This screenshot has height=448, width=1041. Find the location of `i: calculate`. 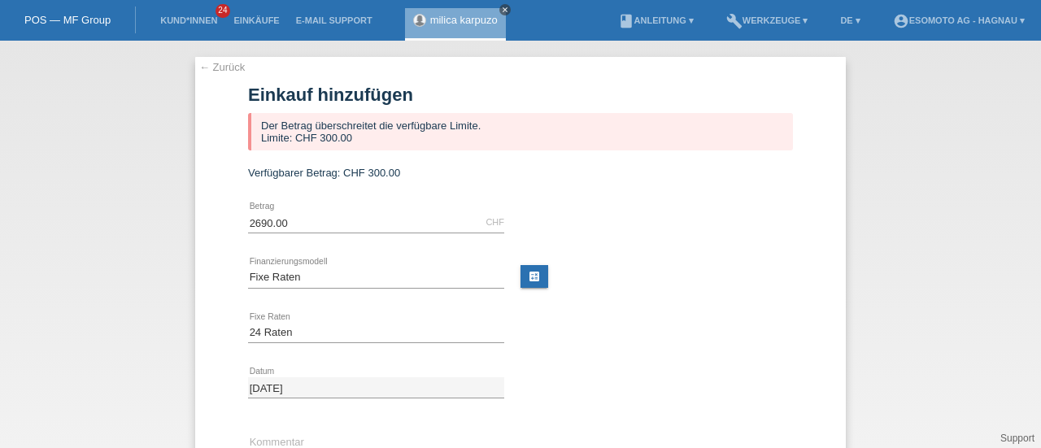

i: calculate is located at coordinates (535, 277).